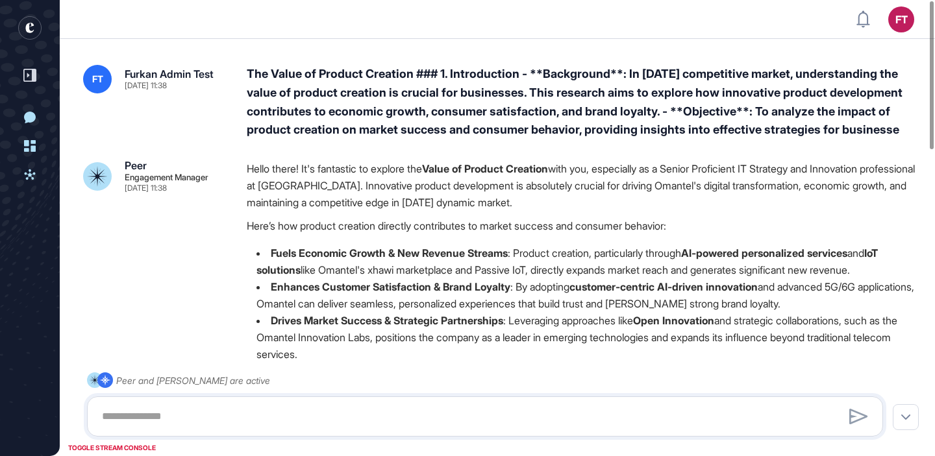  What do you see at coordinates (485, 169) in the screenshot?
I see `strong: Value of Product Creation` at bounding box center [485, 169].